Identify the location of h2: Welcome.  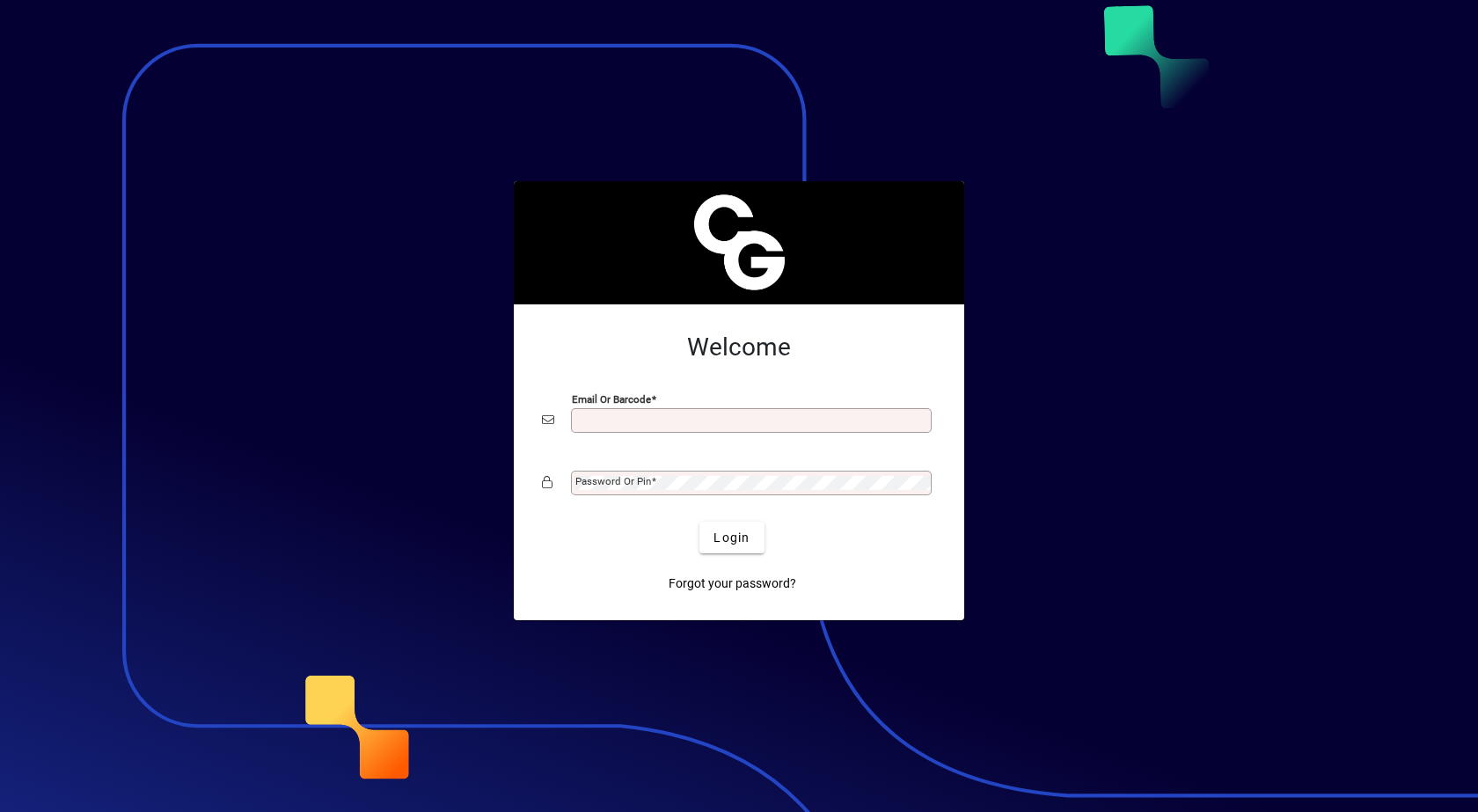
(739, 348).